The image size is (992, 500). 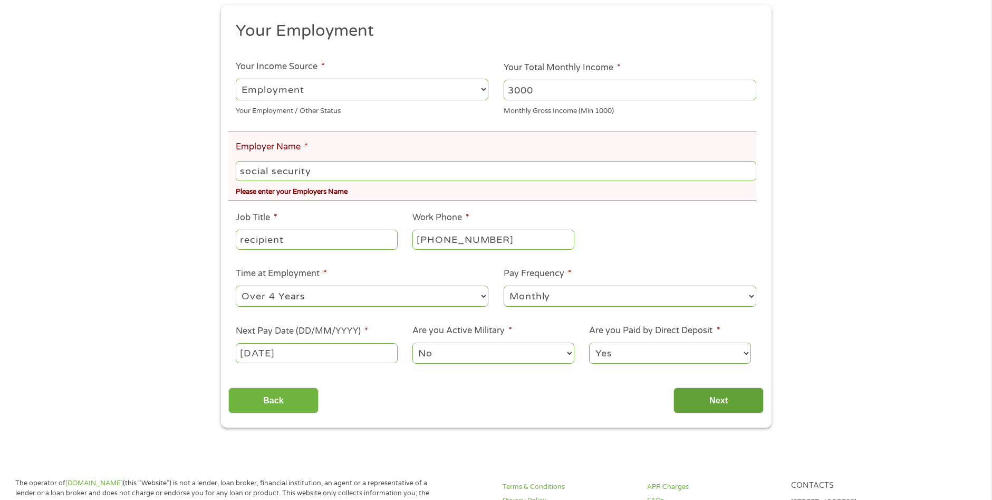 I want to click on label: Employer Name, so click(x=272, y=147).